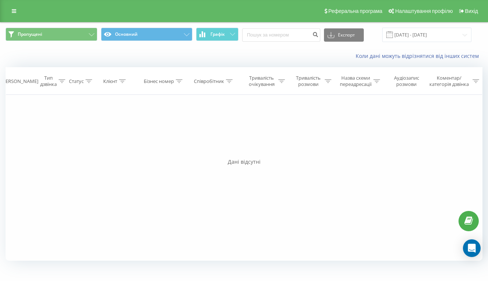 This screenshot has height=281, width=488. What do you see at coordinates (217, 34) in the screenshot?
I see `span: Графік` at bounding box center [217, 34].